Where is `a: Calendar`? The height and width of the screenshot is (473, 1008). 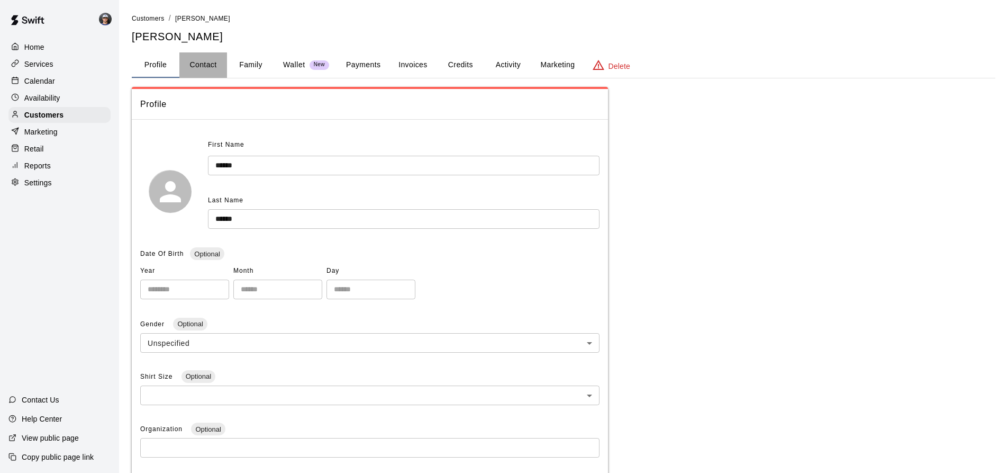 a: Calendar is located at coordinates (59, 81).